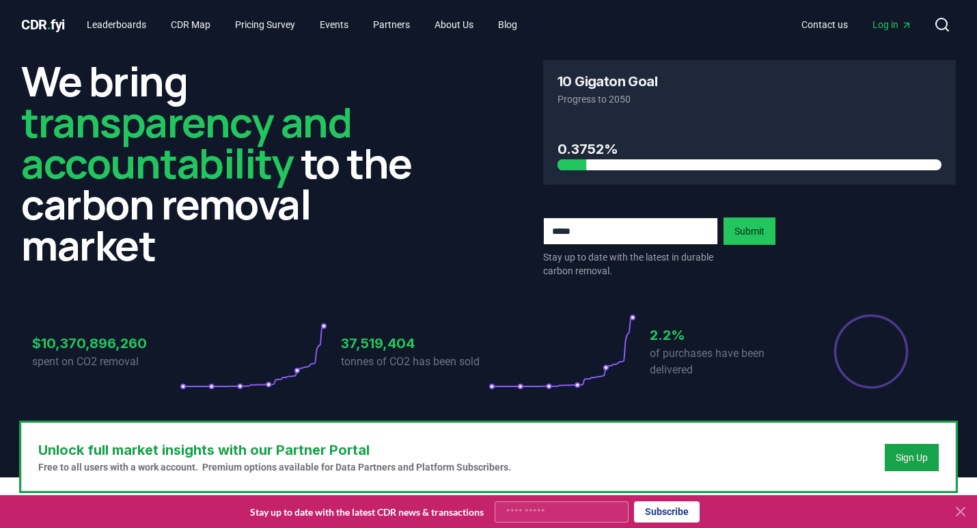  Describe the element at coordinates (392, 25) in the screenshot. I see `a: Partners` at that location.